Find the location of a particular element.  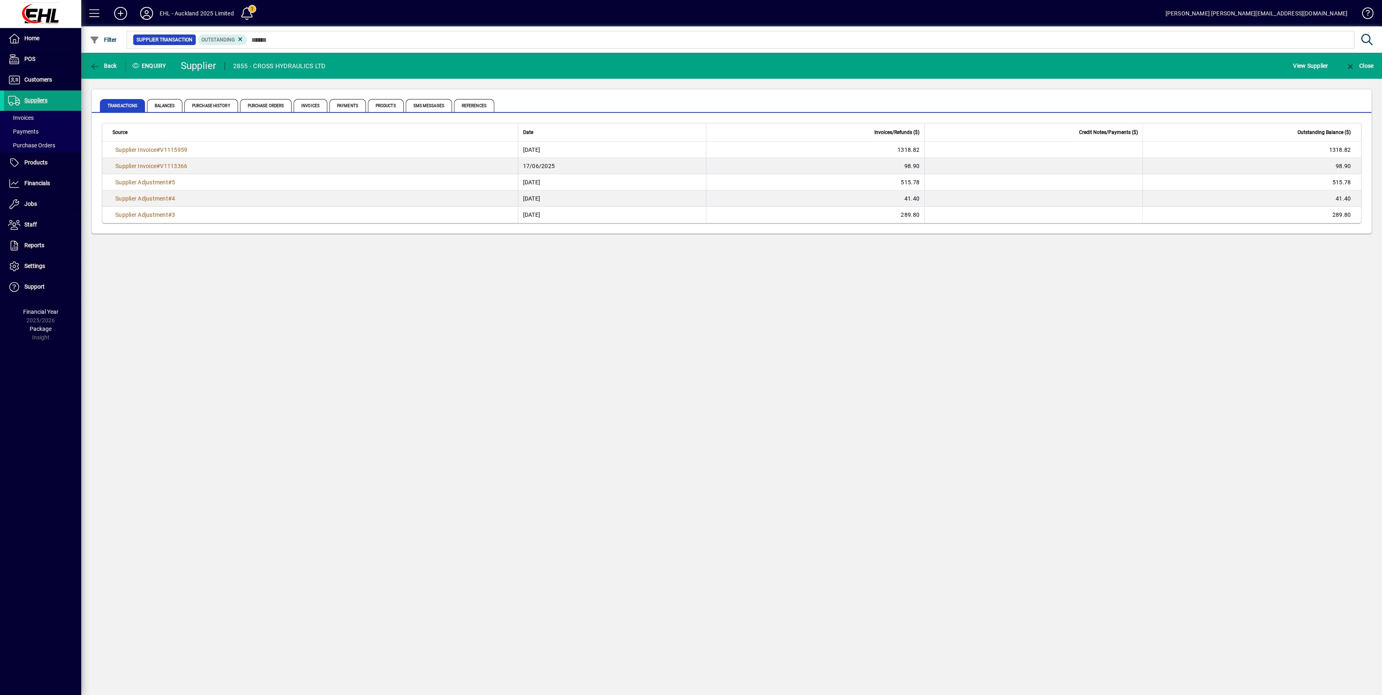

a: Knowledge Base is located at coordinates (1364, 15).